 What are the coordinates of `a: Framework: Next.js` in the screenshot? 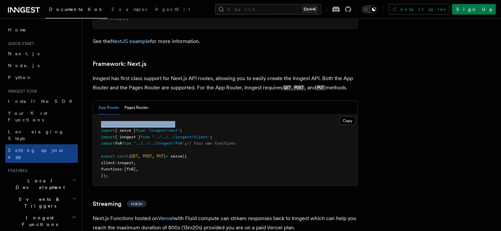 It's located at (119, 64).